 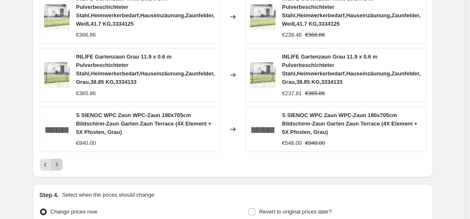 What do you see at coordinates (46, 165) in the screenshot?
I see `button: Previous` at bounding box center [46, 165].